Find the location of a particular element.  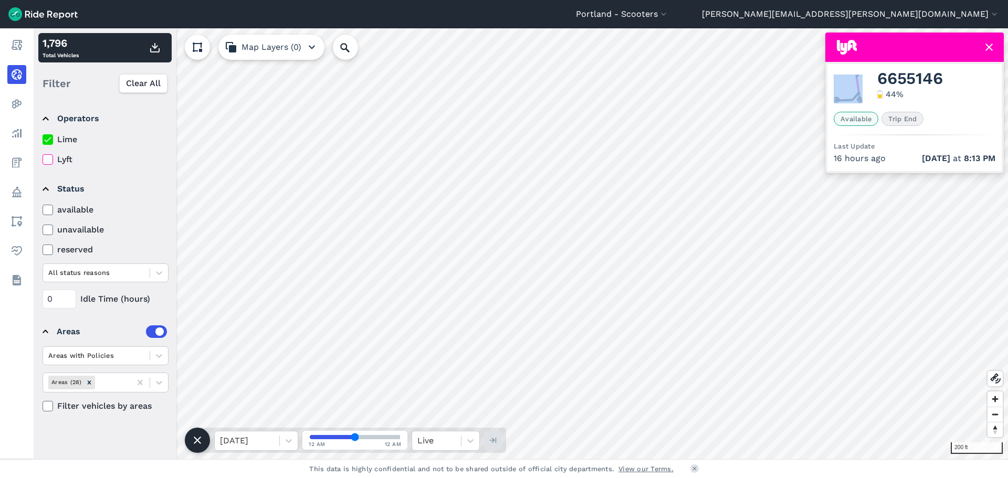

div: 44 % is located at coordinates (895, 95).